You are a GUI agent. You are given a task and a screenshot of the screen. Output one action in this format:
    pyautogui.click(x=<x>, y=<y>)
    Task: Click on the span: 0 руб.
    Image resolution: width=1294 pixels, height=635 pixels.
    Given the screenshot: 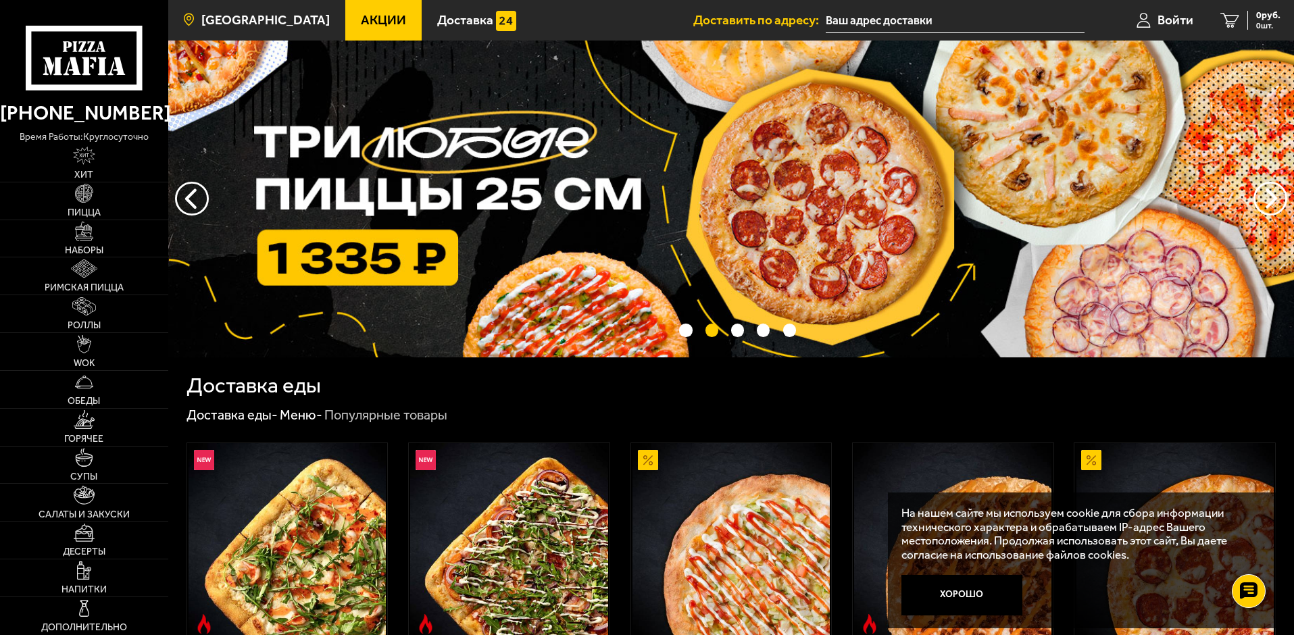 What is the action you would take?
    pyautogui.click(x=1268, y=16)
    